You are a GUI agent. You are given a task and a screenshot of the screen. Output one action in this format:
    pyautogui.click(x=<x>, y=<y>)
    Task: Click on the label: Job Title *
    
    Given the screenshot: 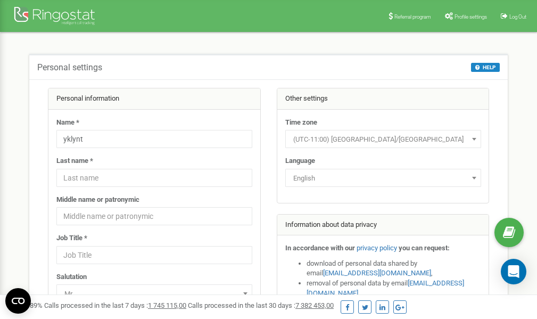 What is the action you would take?
    pyautogui.click(x=72, y=238)
    